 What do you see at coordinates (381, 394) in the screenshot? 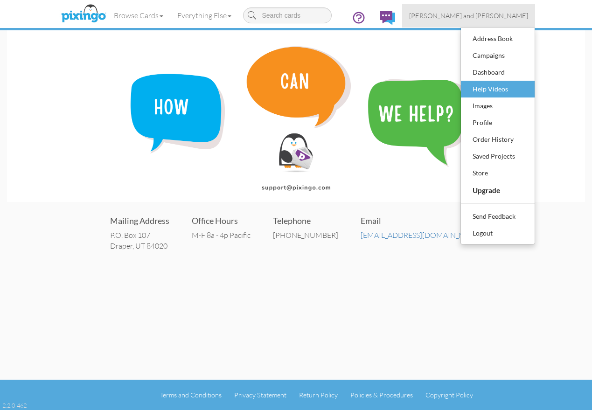
I see `a: Policies & Procedures` at bounding box center [381, 394].